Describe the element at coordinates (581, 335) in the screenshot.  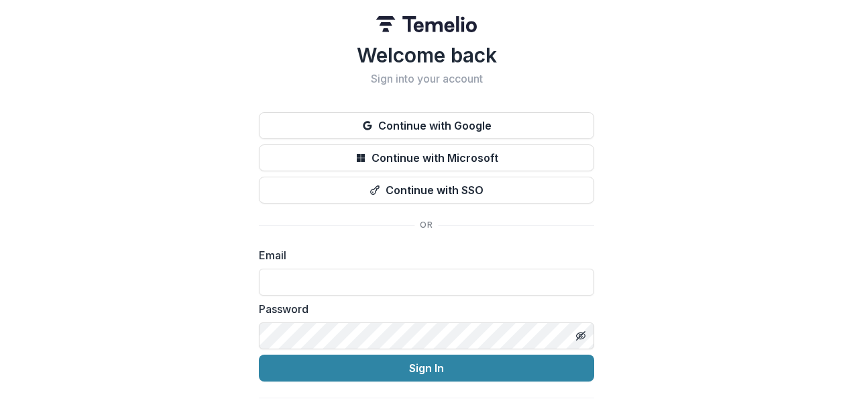
I see `button: Toggle password visibility` at that location.